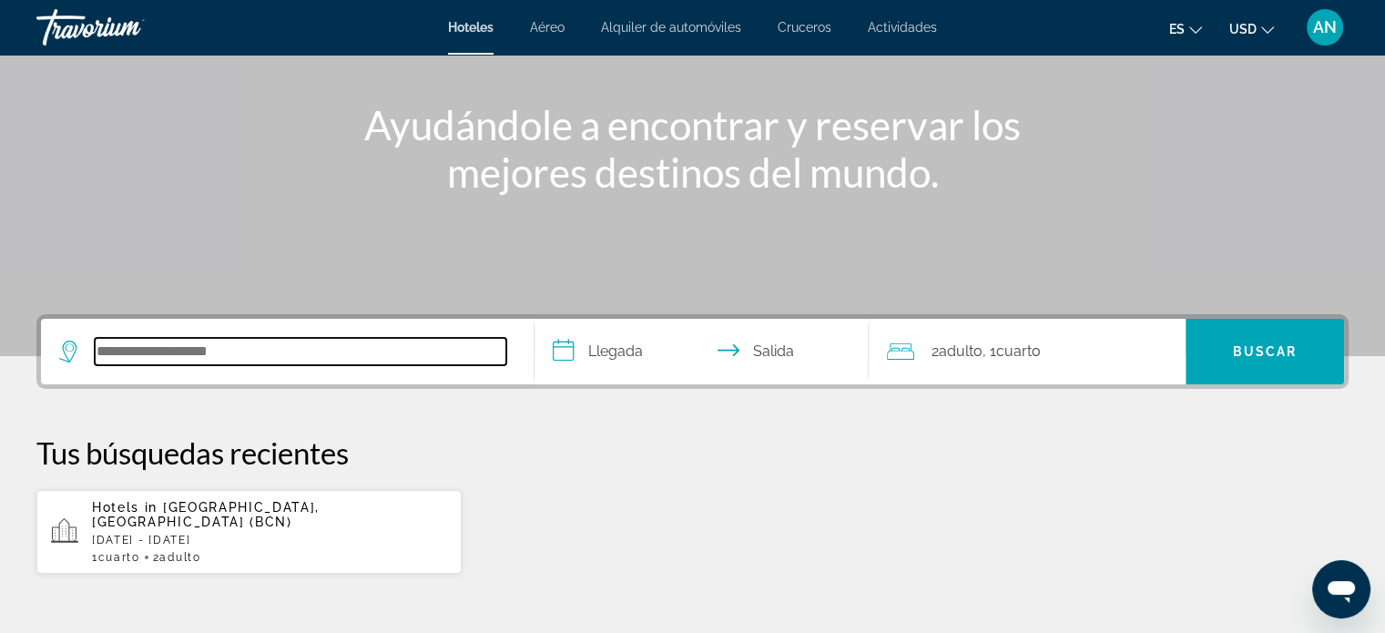  What do you see at coordinates (1186, 28) in the screenshot?
I see `button: Change language` at bounding box center [1186, 28].